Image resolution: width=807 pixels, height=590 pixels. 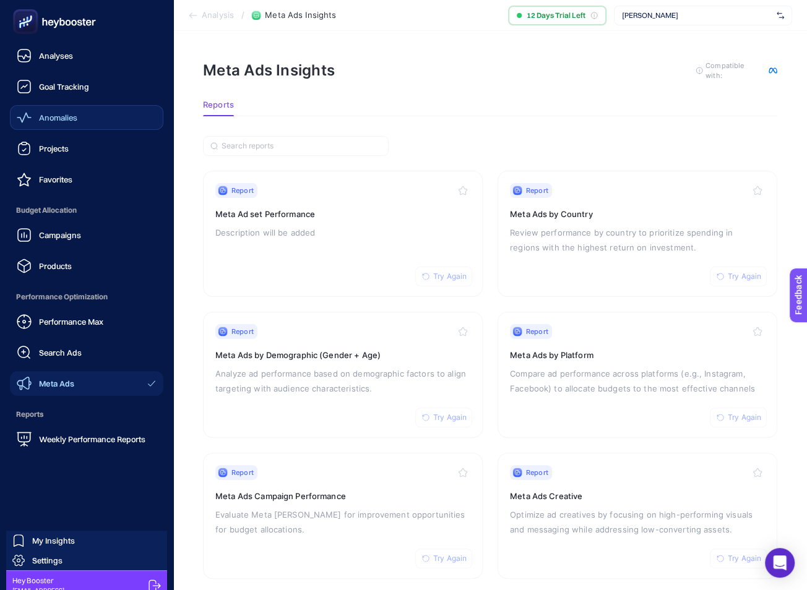 What do you see at coordinates (300, 15) in the screenshot?
I see `span: Meta Ads Insights` at bounding box center [300, 15].